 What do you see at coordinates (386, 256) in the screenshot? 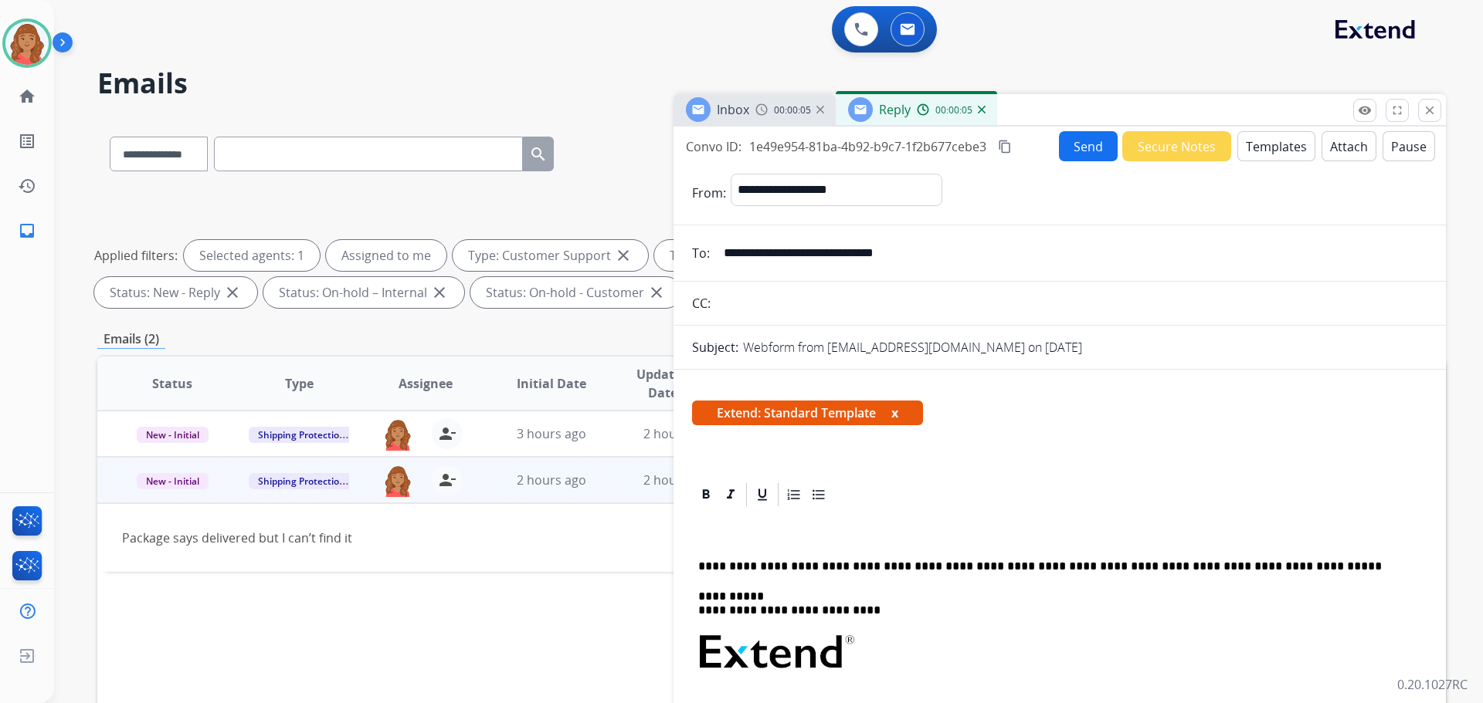
I see `div: Assigned to me` at bounding box center [386, 256].